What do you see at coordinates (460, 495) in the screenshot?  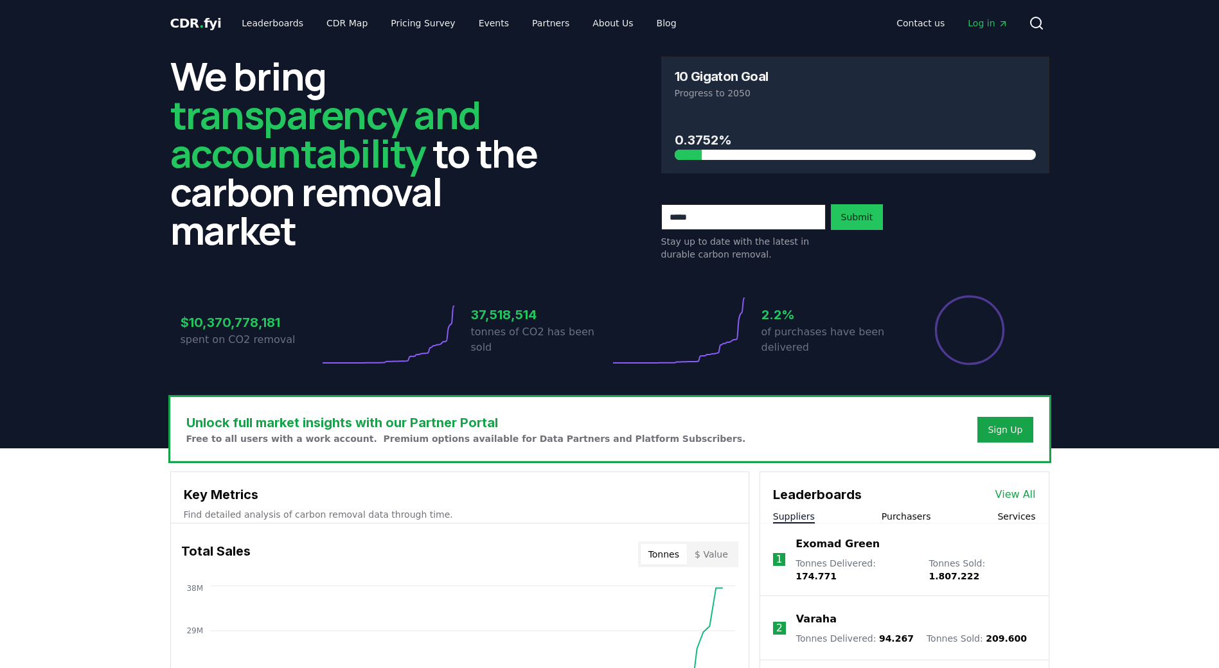 I see `h3: Key Metrics` at bounding box center [460, 495].